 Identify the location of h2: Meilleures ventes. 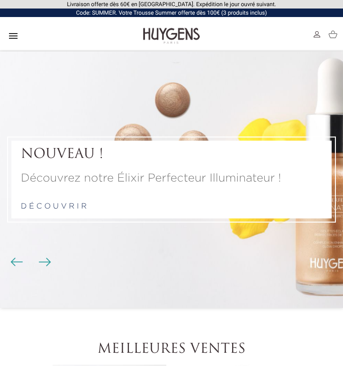
(171, 350).